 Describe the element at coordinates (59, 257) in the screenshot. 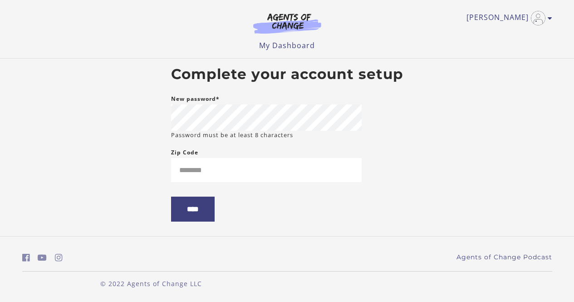

I see `i: https://www.instagram.com/agentsofchangeprep/ (Open in a new window)` at that location.